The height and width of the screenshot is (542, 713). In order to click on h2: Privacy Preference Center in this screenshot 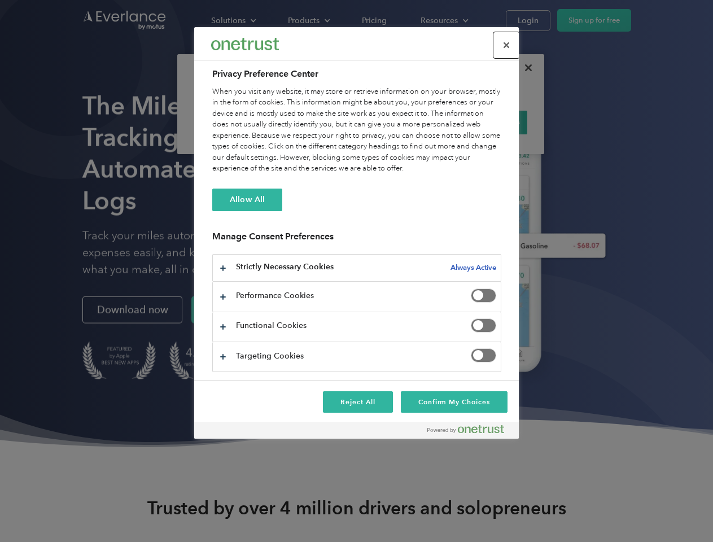, I will do `click(357, 74)`.